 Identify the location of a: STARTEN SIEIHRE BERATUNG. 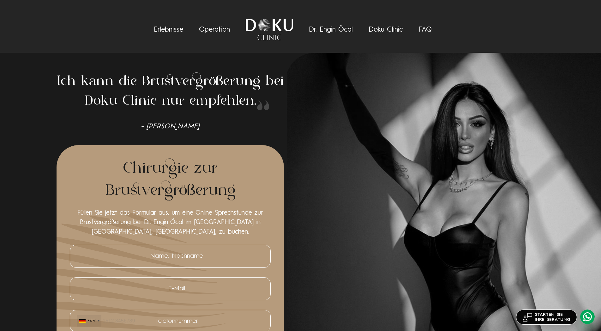
(546, 317).